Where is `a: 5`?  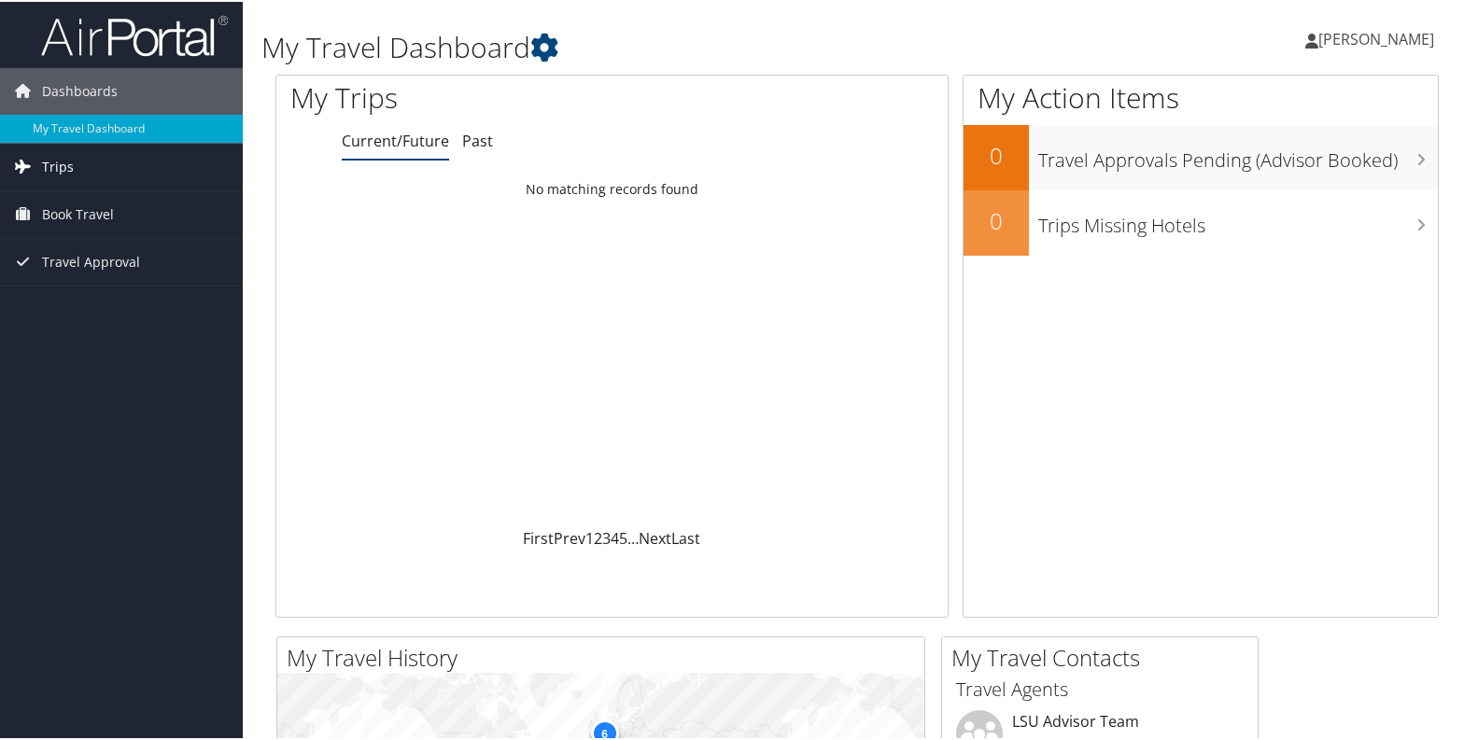
a: 5 is located at coordinates (623, 537).